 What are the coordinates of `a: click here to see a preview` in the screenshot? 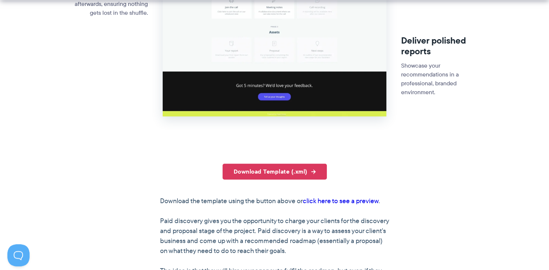 It's located at (341, 201).